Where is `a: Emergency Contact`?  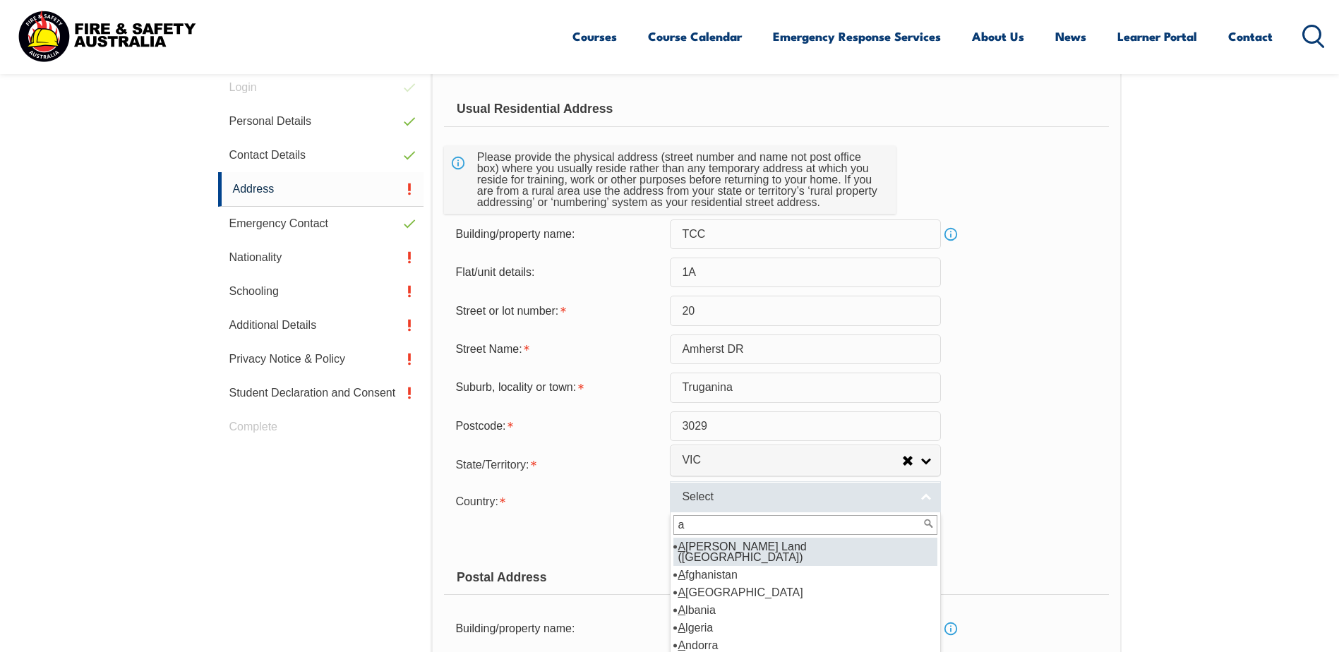
a: Emergency Contact is located at coordinates (321, 224).